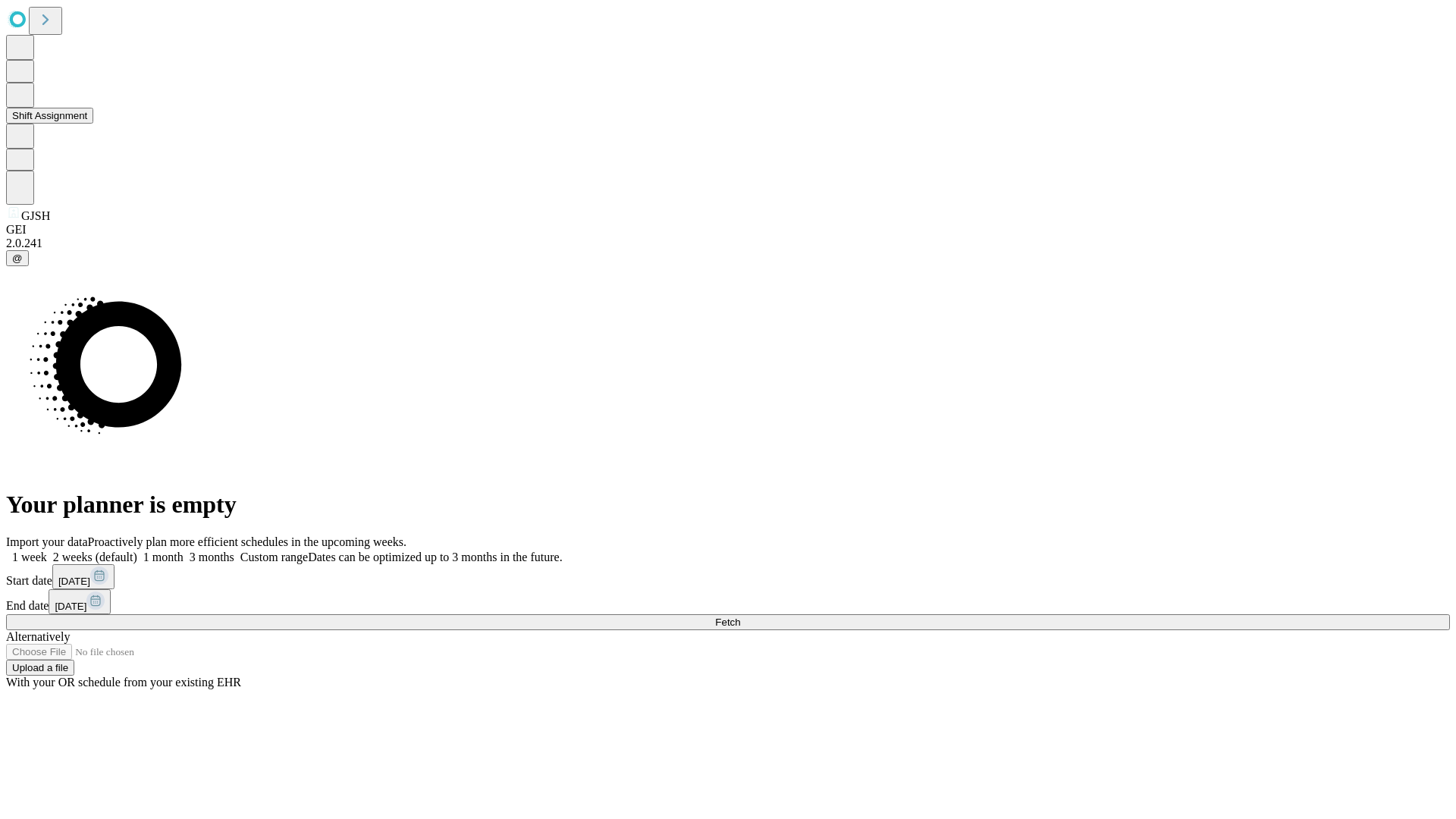 This screenshot has width=1456, height=819. What do you see at coordinates (728, 244) in the screenshot?
I see `div: 2.0.241` at bounding box center [728, 244].